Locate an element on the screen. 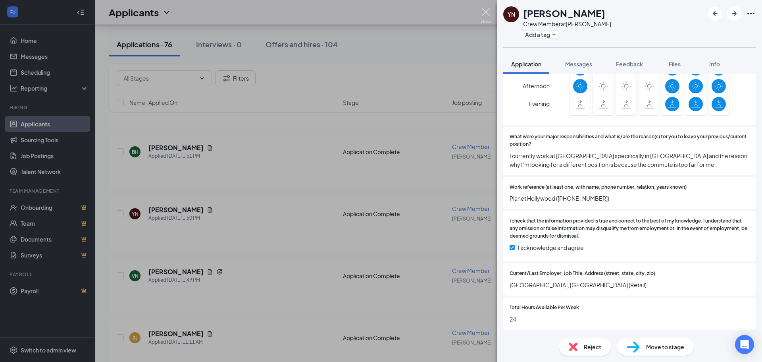 The image size is (762, 362). span: Info is located at coordinates (715, 64).